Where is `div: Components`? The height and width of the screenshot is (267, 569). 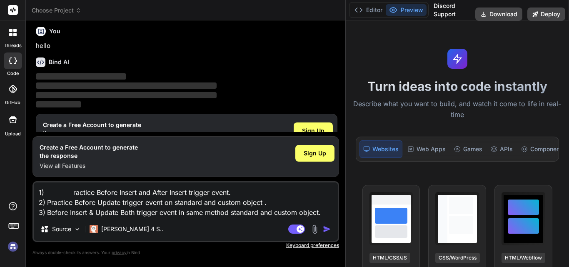
div: Components is located at coordinates (543, 149).